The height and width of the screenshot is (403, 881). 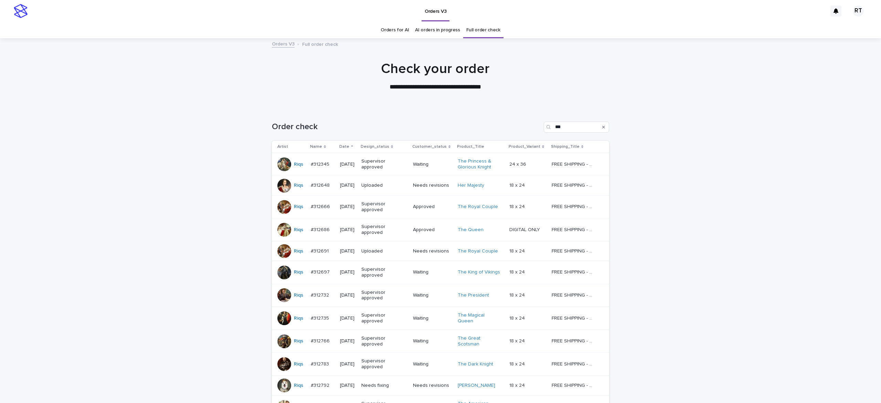 What do you see at coordinates (321, 229) in the screenshot?
I see `p: #312686` at bounding box center [321, 229].